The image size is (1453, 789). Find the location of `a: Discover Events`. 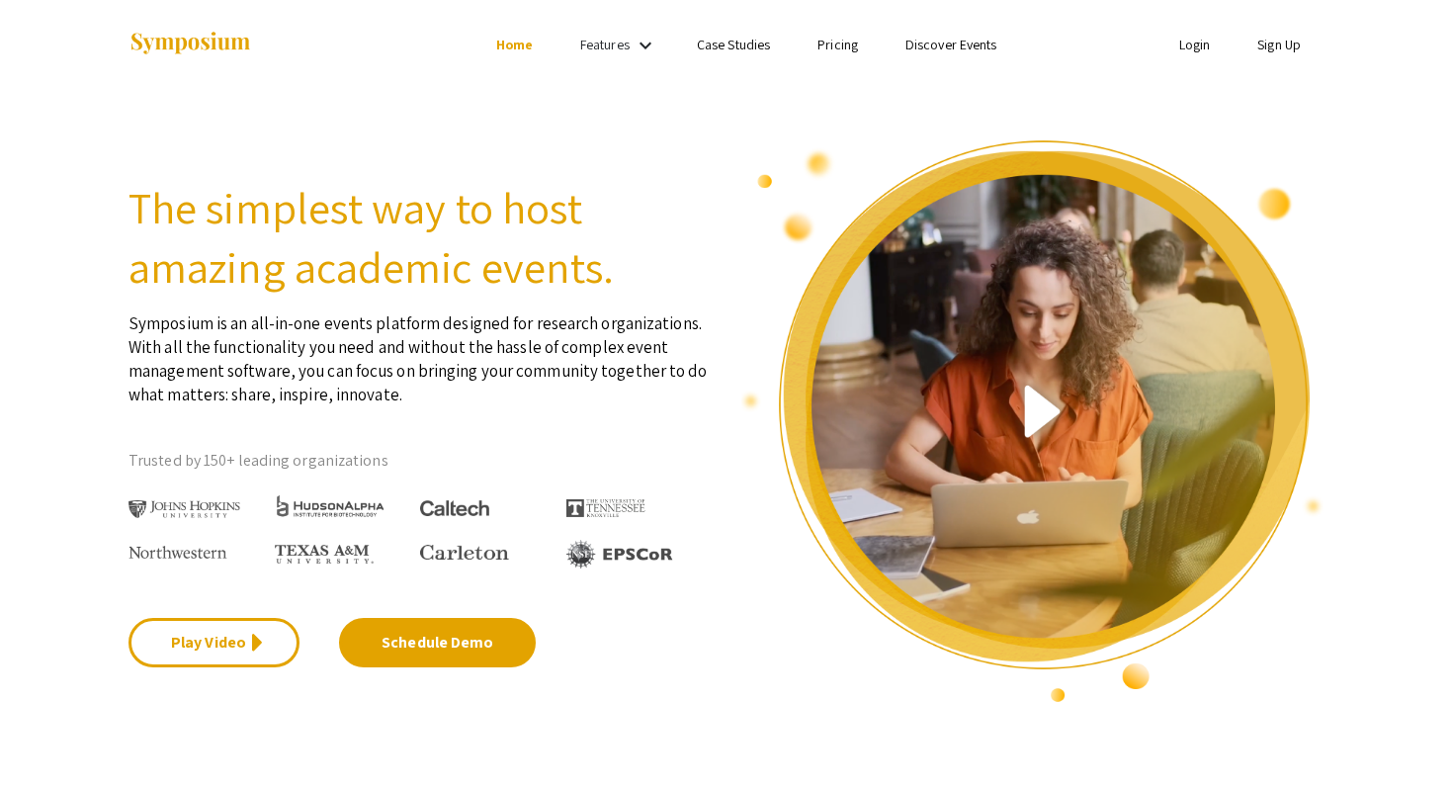

a: Discover Events is located at coordinates (951, 44).